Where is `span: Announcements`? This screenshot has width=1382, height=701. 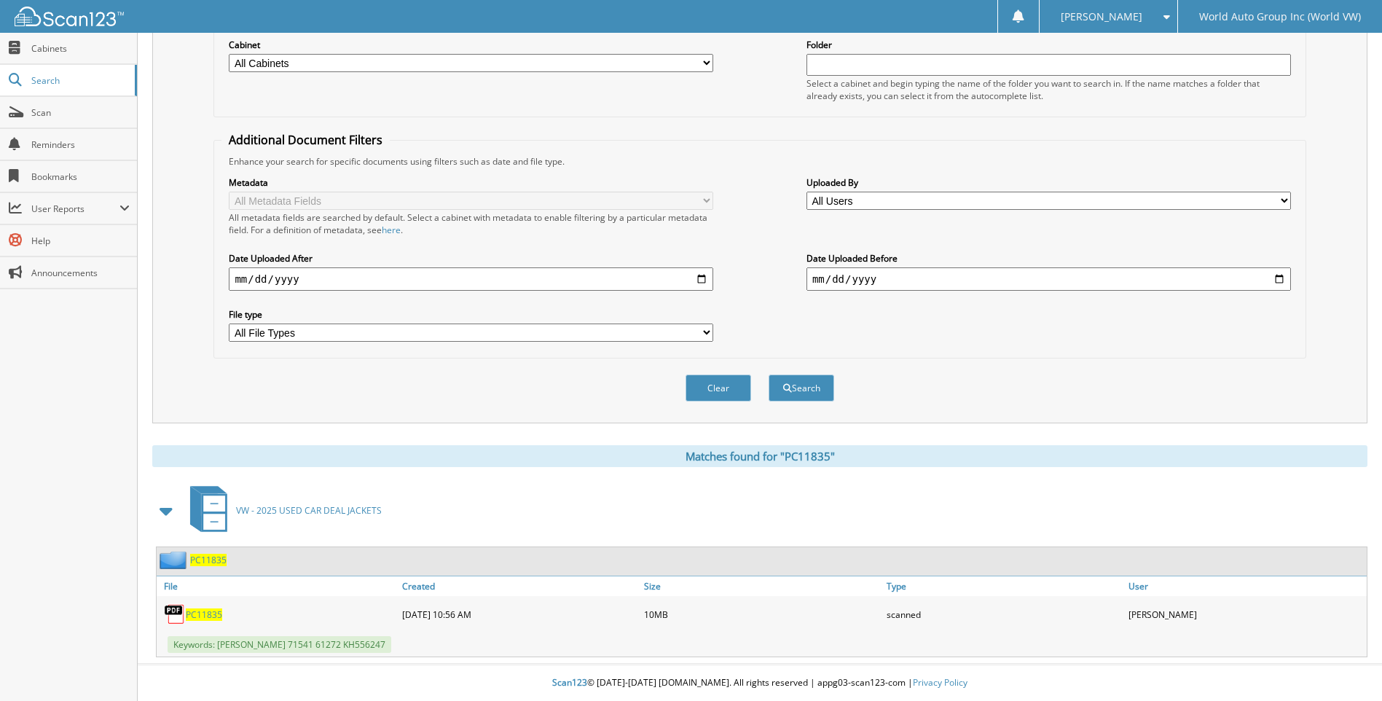 span: Announcements is located at coordinates (80, 272).